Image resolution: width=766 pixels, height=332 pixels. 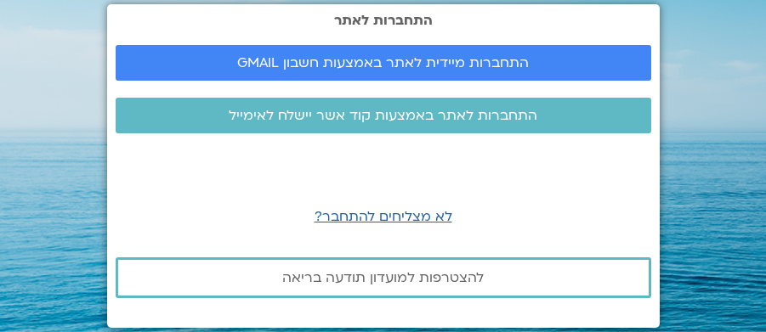 What do you see at coordinates (383, 217) in the screenshot?
I see `span: לא מצליחים להתחבר?` at bounding box center [383, 217].